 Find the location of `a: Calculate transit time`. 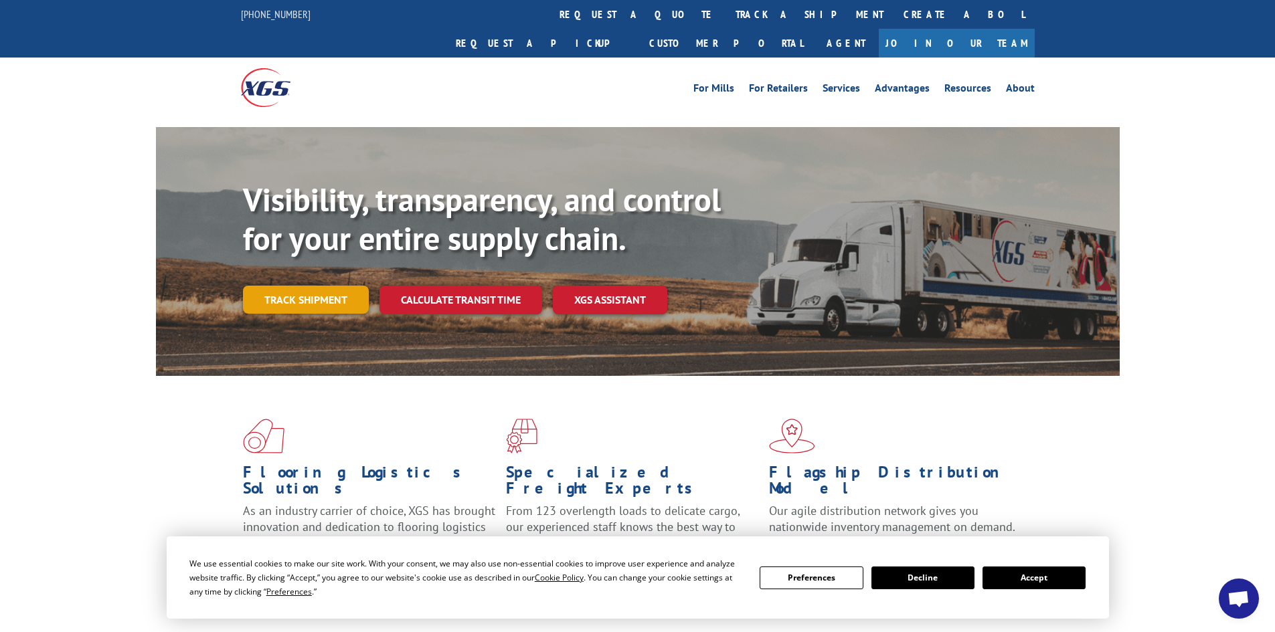

a: Calculate transit time is located at coordinates (460, 300).